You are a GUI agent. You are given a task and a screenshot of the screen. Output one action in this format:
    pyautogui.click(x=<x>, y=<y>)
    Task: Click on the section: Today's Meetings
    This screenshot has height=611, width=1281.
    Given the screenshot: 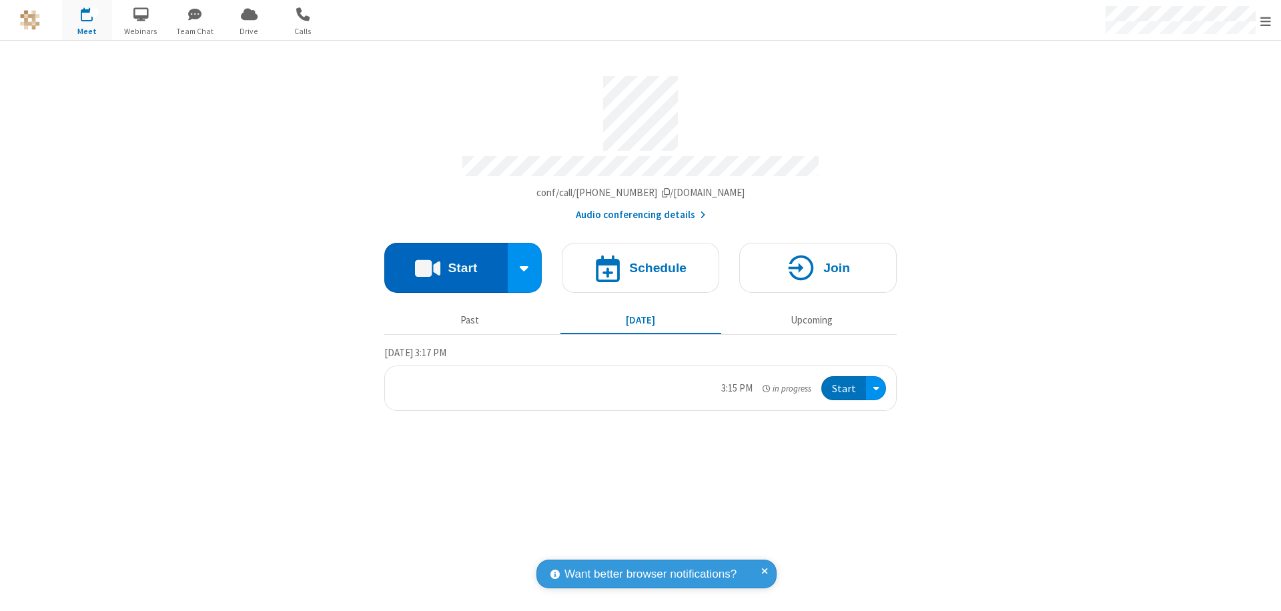 What is the action you would take?
    pyautogui.click(x=640, y=378)
    